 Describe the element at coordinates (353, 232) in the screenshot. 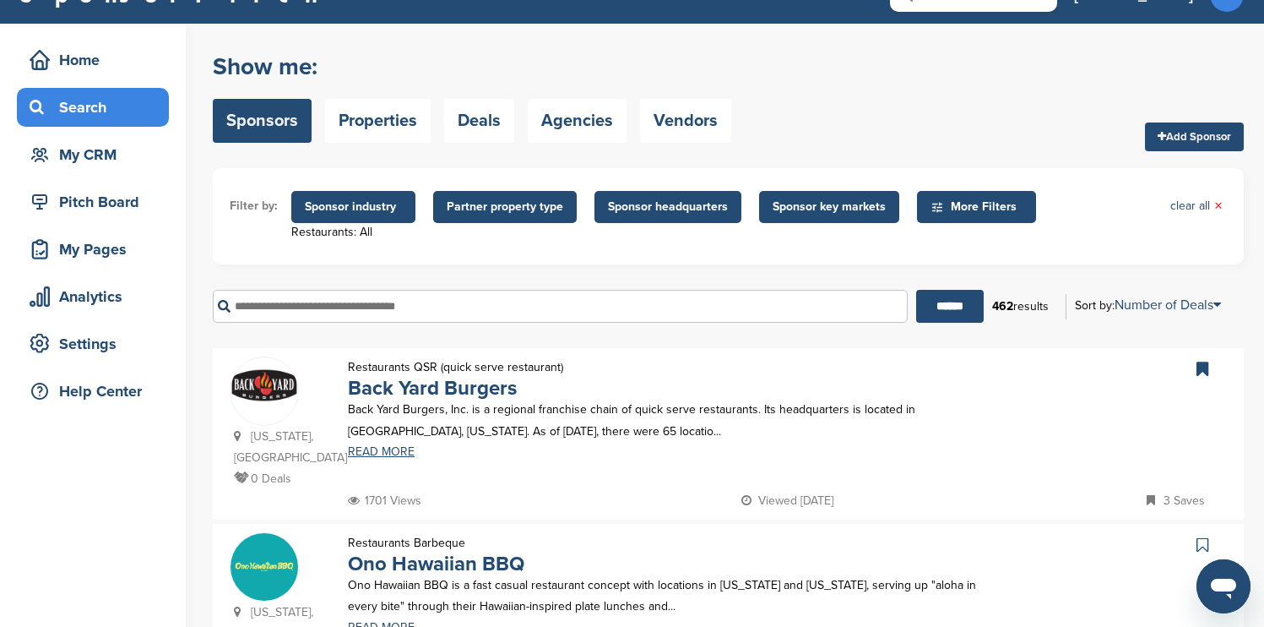

I see `div: Restaurants: All` at that location.